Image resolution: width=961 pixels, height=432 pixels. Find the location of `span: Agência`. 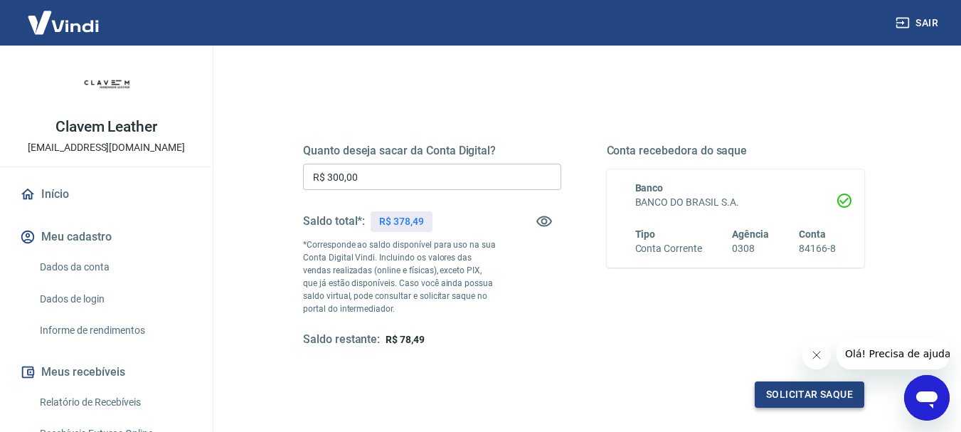

span: Agência is located at coordinates (751, 234).